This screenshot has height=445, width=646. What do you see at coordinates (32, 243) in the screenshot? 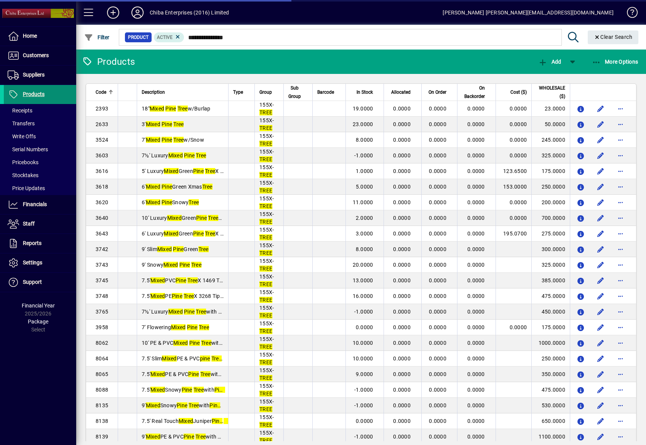
I see `span: Reports` at bounding box center [32, 243].